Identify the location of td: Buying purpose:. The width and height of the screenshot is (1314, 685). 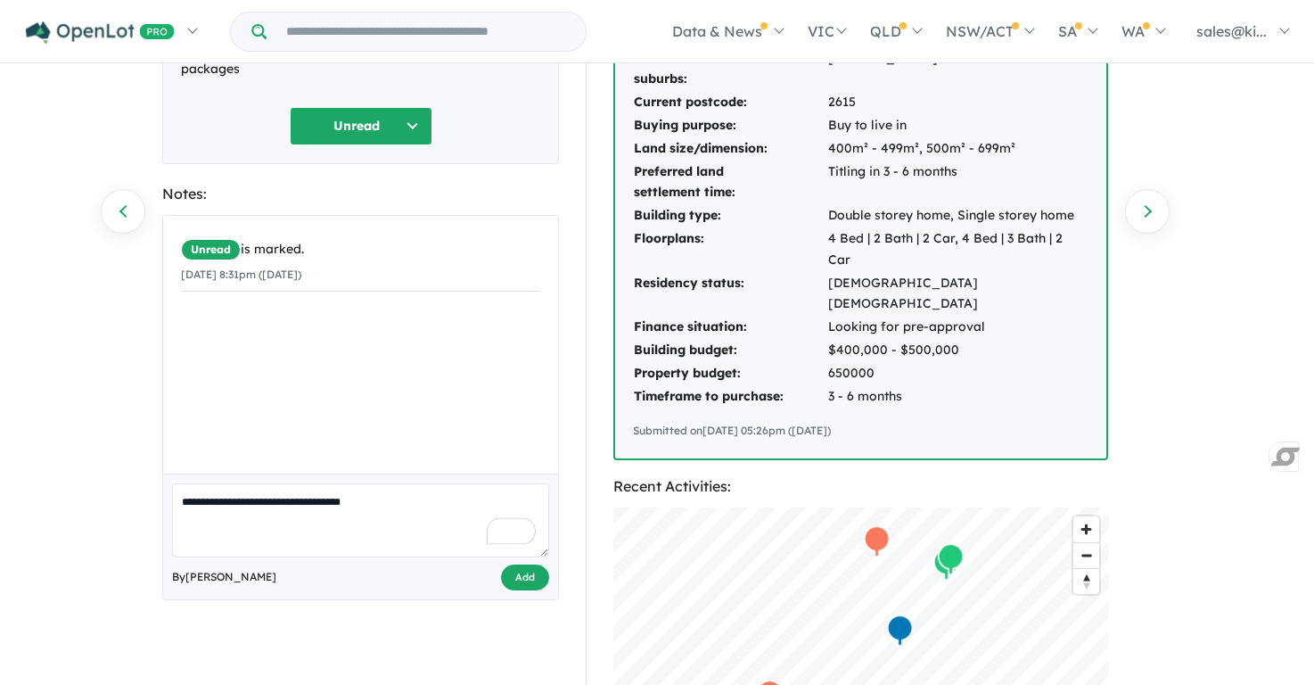
(730, 126).